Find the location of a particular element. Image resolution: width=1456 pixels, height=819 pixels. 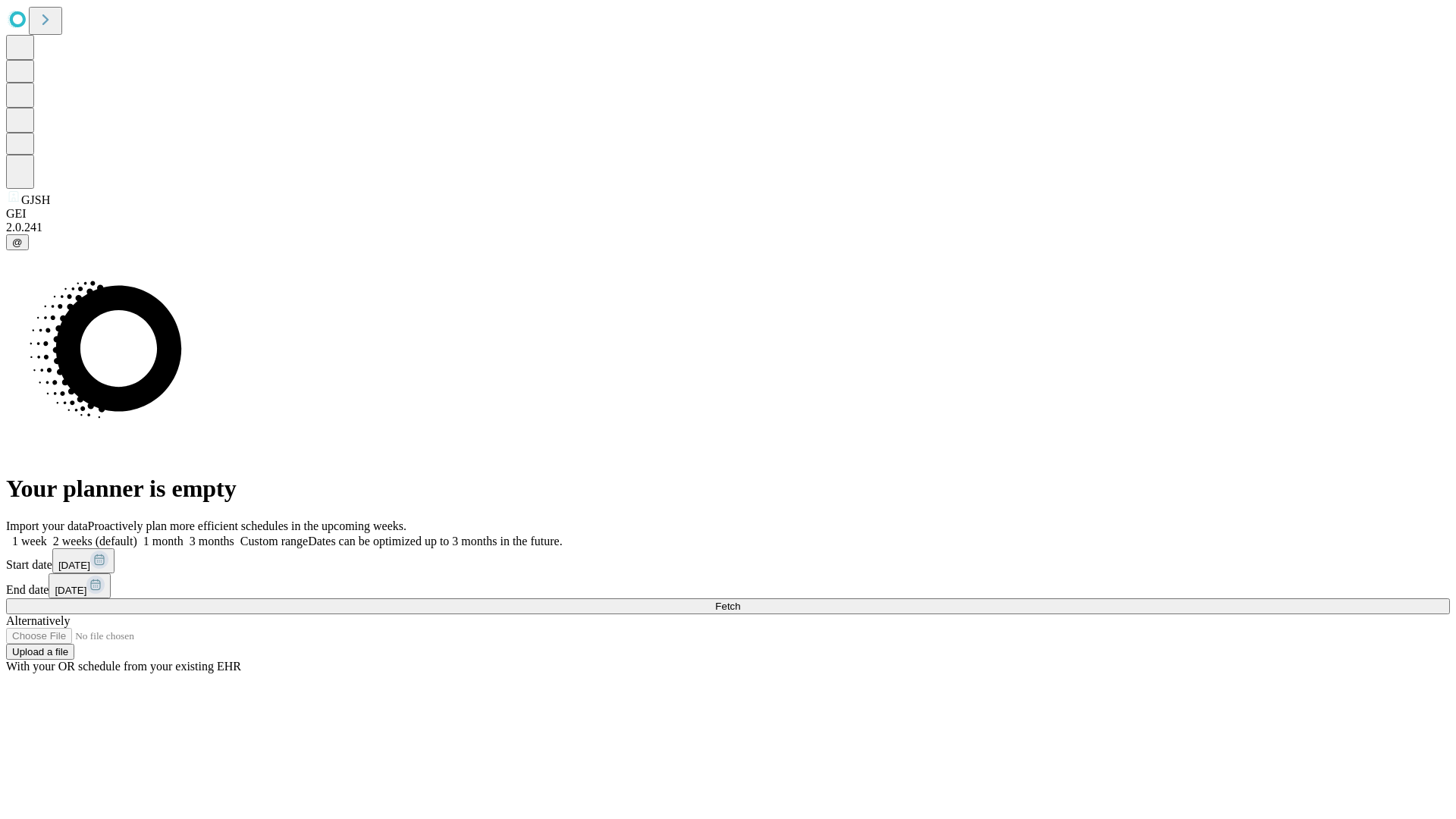

span: Import your data is located at coordinates (47, 526).